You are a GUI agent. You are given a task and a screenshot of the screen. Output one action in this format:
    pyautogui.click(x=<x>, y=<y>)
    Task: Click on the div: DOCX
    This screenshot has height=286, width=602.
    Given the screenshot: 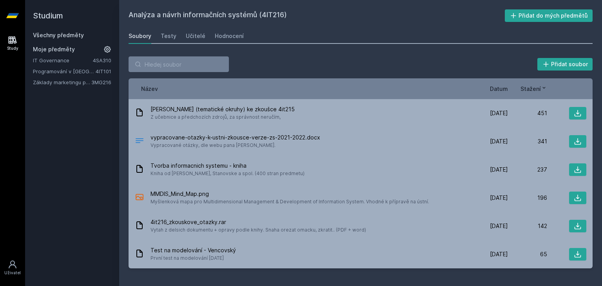 What is the action you would take?
    pyautogui.click(x=140, y=141)
    